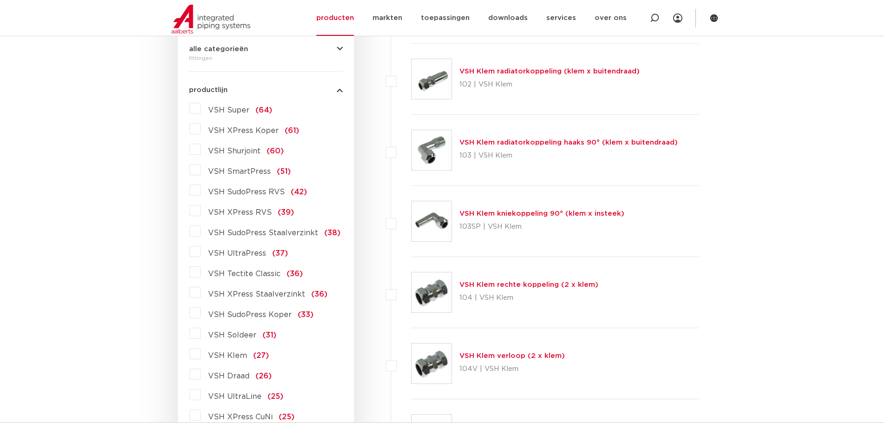  What do you see at coordinates (568, 156) in the screenshot?
I see `p: 103 | VSH Klem` at bounding box center [568, 156].